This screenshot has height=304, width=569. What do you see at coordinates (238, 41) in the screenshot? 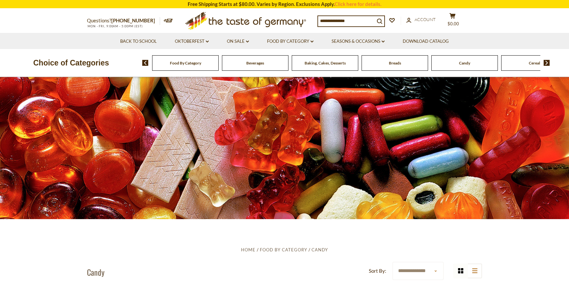
I see `a: On Sale` at bounding box center [238, 41].